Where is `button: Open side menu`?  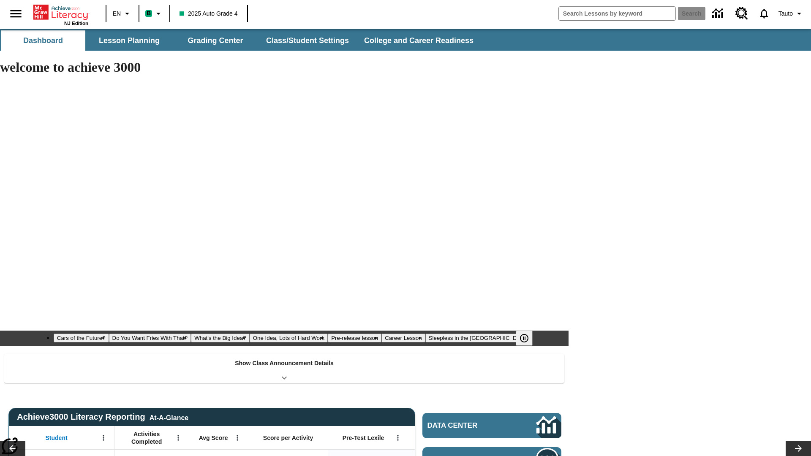
button: Open side menu is located at coordinates (16, 14).